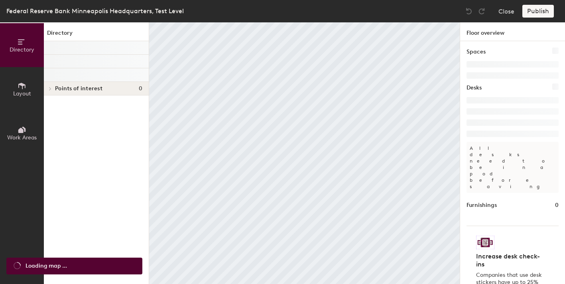 Image resolution: width=565 pixels, height=284 pixels. Describe the element at coordinates (140, 89) in the screenshot. I see `span: 0` at that location.